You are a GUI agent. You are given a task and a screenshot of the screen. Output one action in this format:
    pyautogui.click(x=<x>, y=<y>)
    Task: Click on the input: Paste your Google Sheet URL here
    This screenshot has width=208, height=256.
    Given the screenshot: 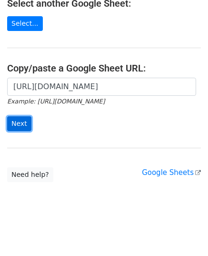 What is the action you would take?
    pyautogui.click(x=101, y=87)
    